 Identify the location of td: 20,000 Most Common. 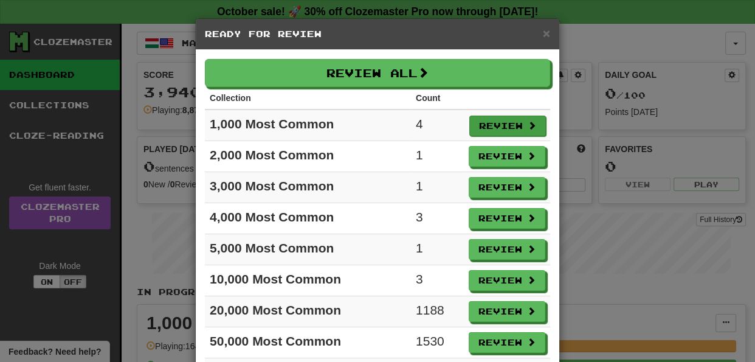
(308, 311).